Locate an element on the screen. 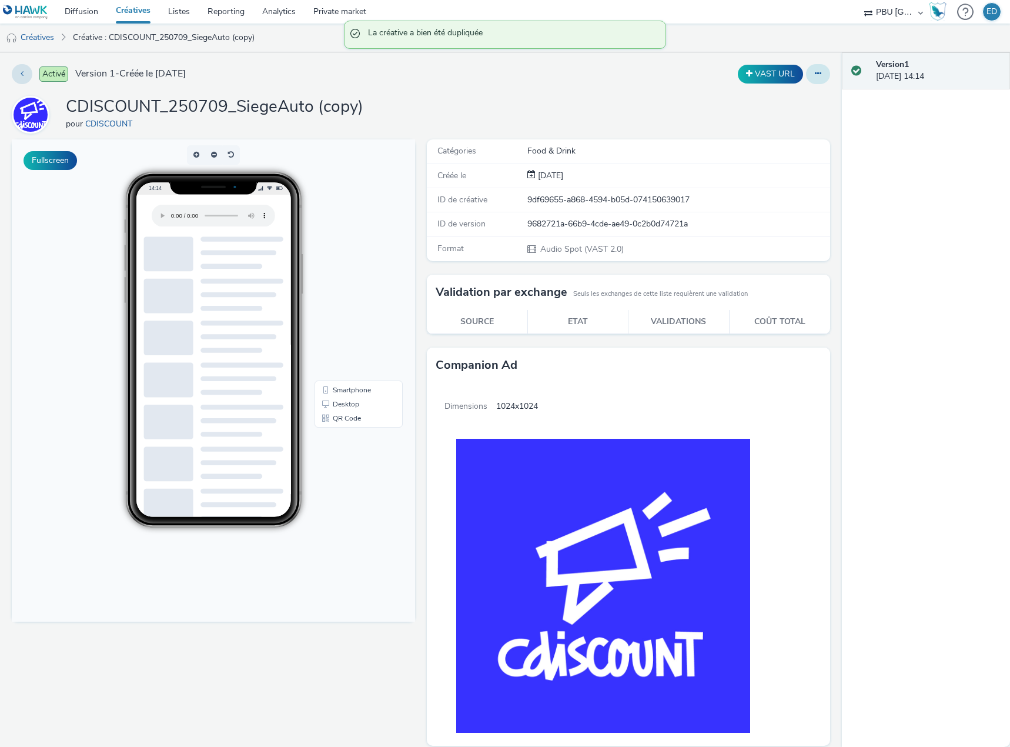 The image size is (1010, 747). span: Créée le is located at coordinates (452, 175).